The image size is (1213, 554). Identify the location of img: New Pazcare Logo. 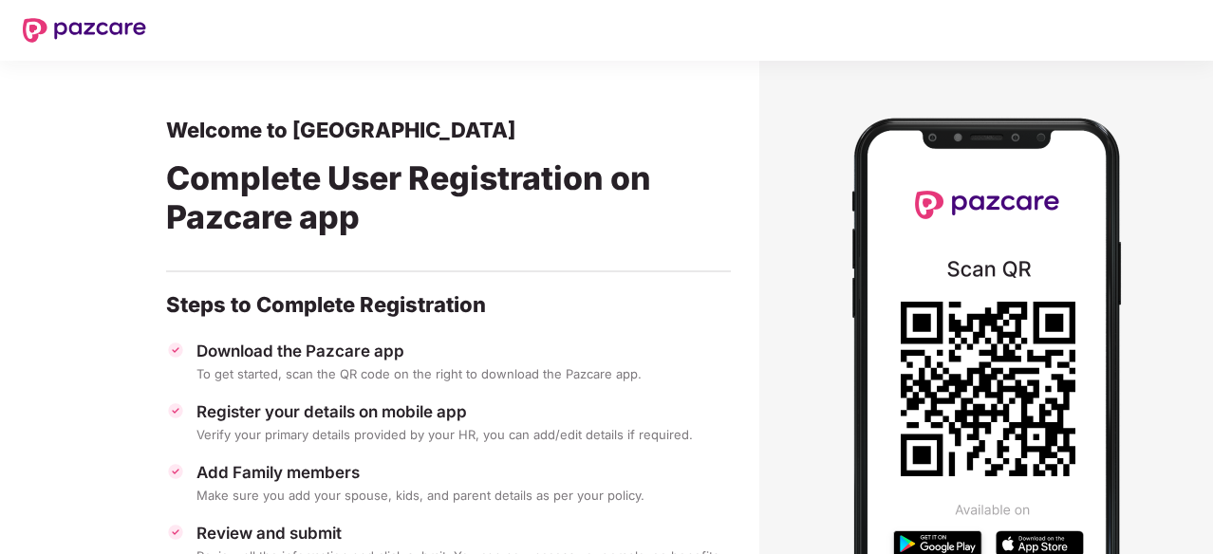
(84, 30).